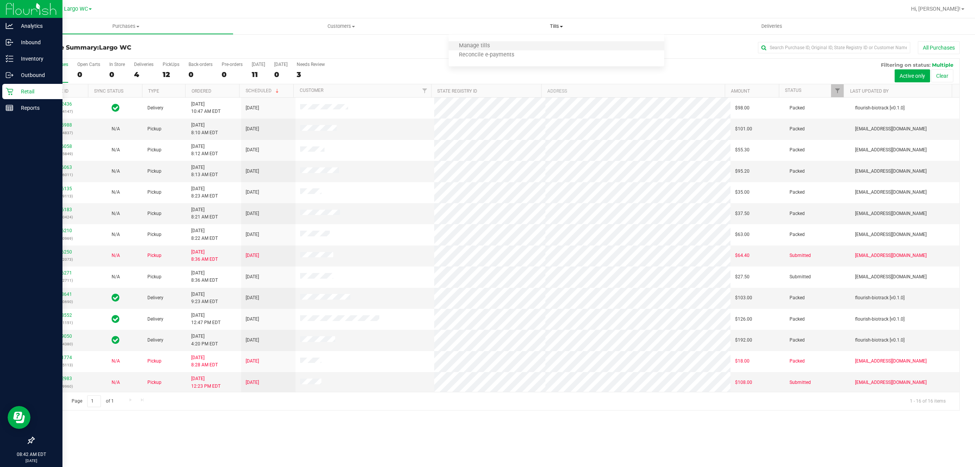  I want to click on span: Filtering on status:, so click(906, 65).